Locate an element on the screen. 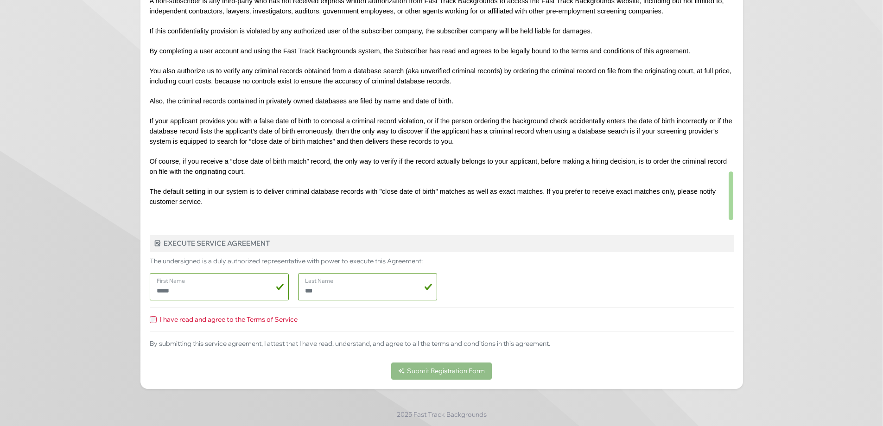 This screenshot has height=426, width=883. span: You also authorize us to verify any criminal records obtained from a database search (aka unverif... is located at coordinates (441, 76).